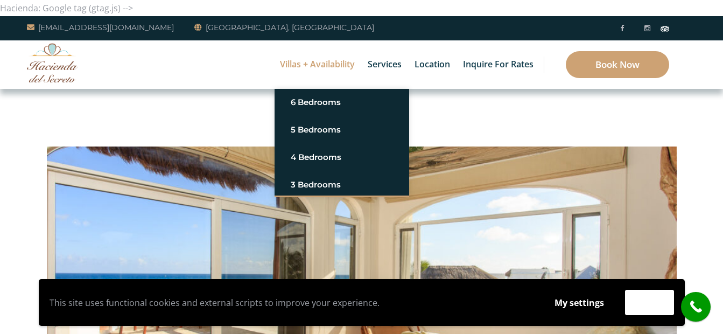 This screenshot has height=334, width=723. What do you see at coordinates (342, 185) in the screenshot?
I see `a: 3 Bedrooms` at bounding box center [342, 185].